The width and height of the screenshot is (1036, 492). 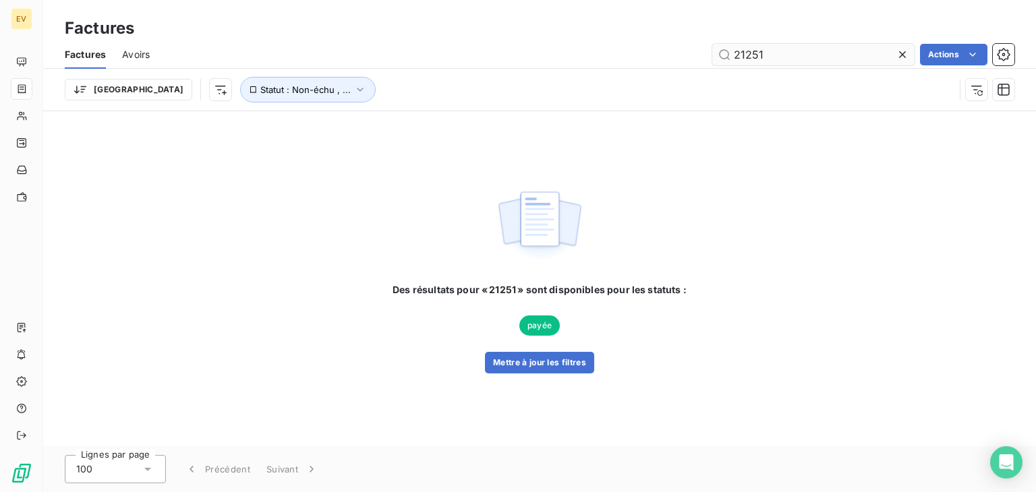 I want to click on button: Actions, so click(x=953, y=55).